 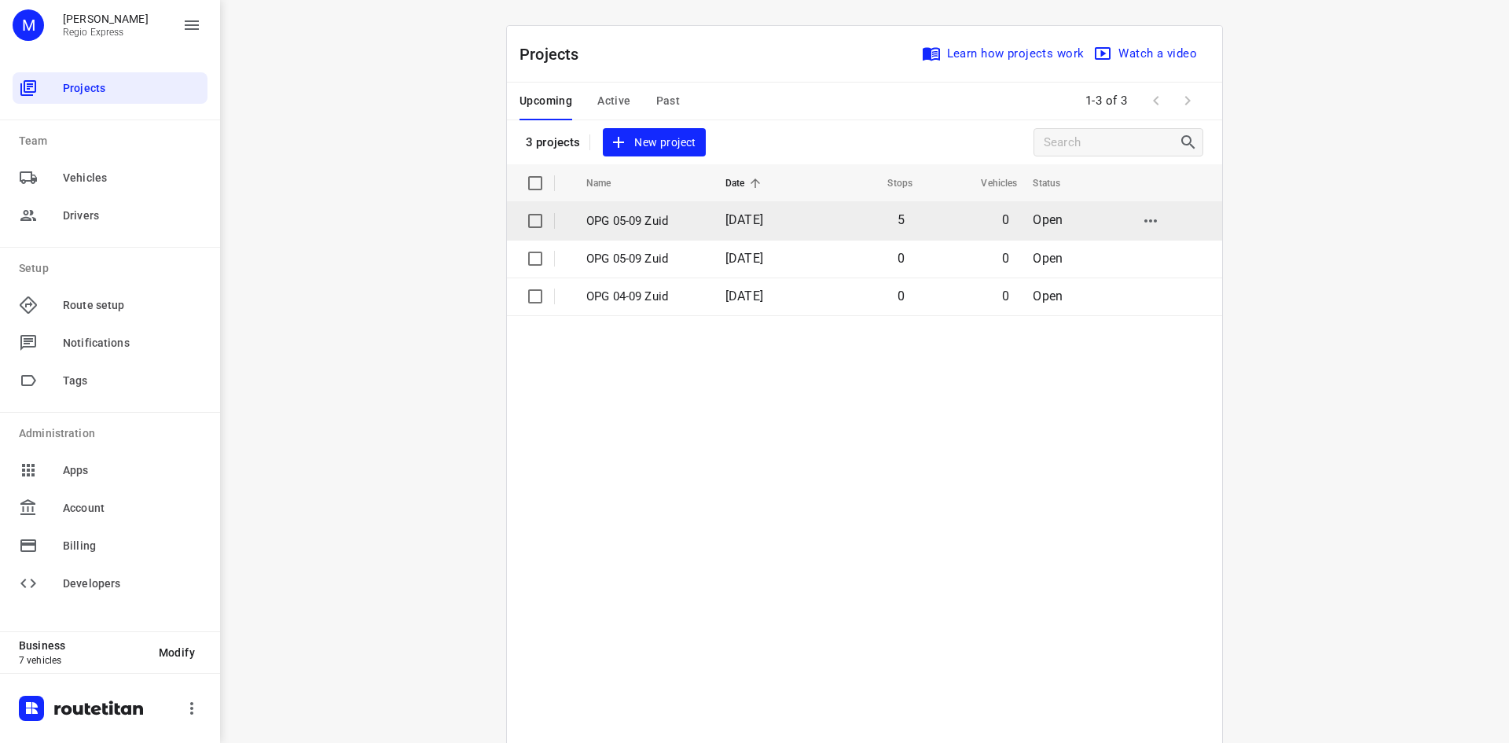 I want to click on span: New project, so click(x=654, y=142).